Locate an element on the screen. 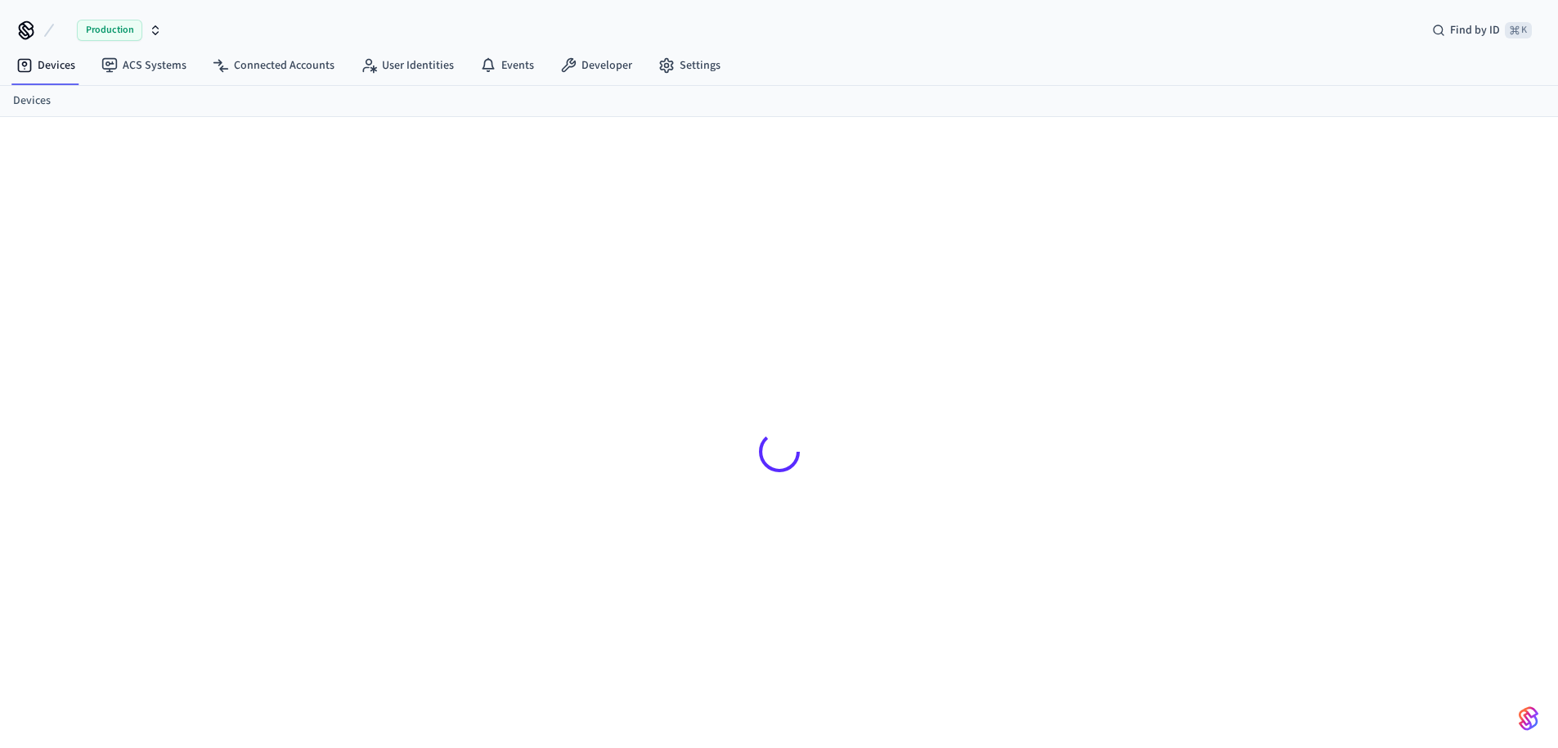 The height and width of the screenshot is (748, 1558). span: Find by ID is located at coordinates (1475, 30).